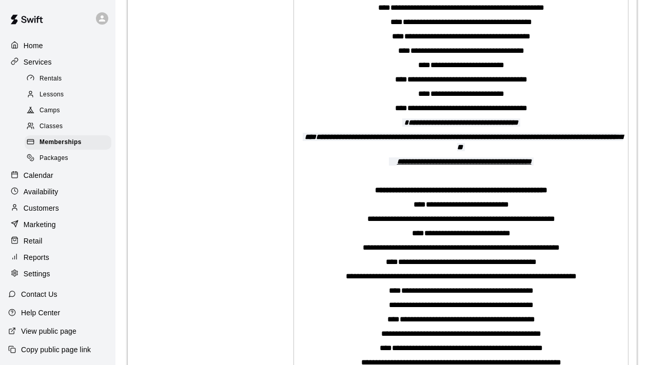  I want to click on div: Packages, so click(68, 158).